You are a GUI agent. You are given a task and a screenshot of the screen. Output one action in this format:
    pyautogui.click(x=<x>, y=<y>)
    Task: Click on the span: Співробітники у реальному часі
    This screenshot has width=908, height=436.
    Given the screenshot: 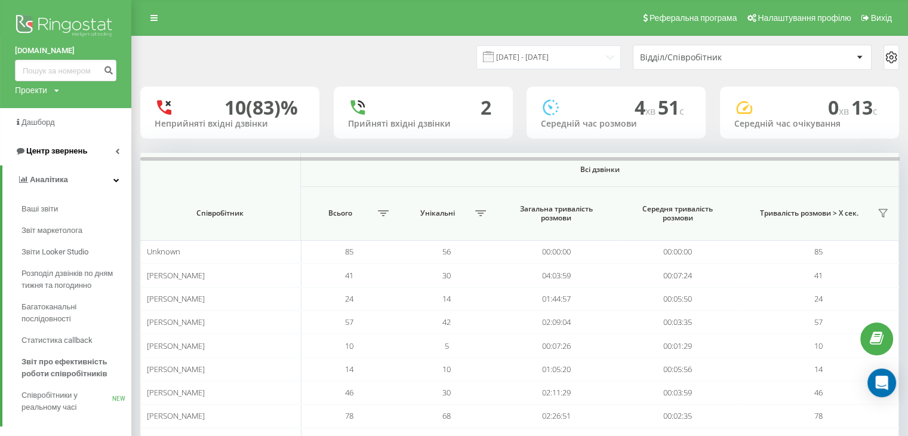 What is the action you would take?
    pyautogui.click(x=67, y=401)
    